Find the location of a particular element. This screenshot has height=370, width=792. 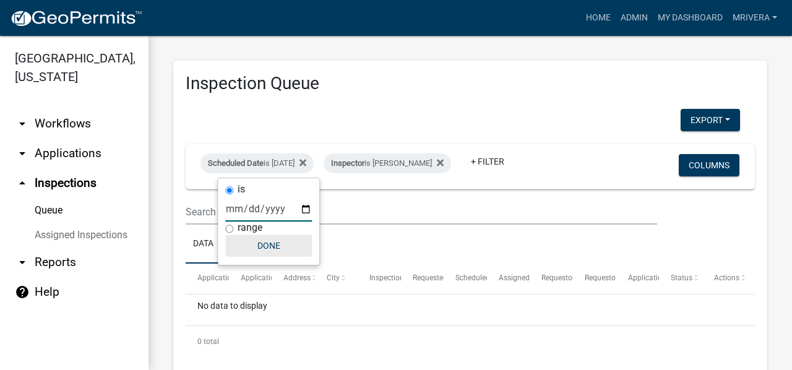

span: Application is located at coordinates (217, 278).